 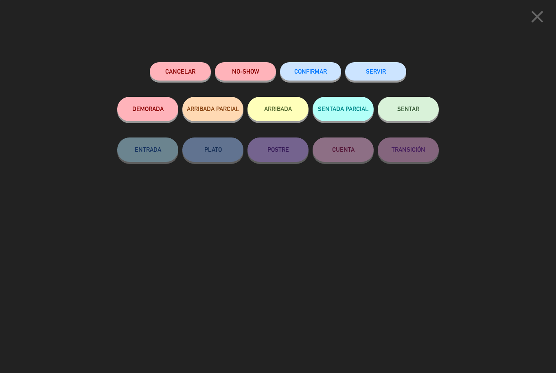 I want to click on button: SERVIR, so click(x=376, y=71).